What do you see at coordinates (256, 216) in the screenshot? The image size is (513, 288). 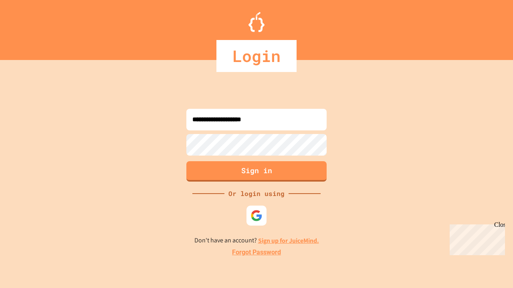 I see `img: google-icon.svg` at bounding box center [256, 216].